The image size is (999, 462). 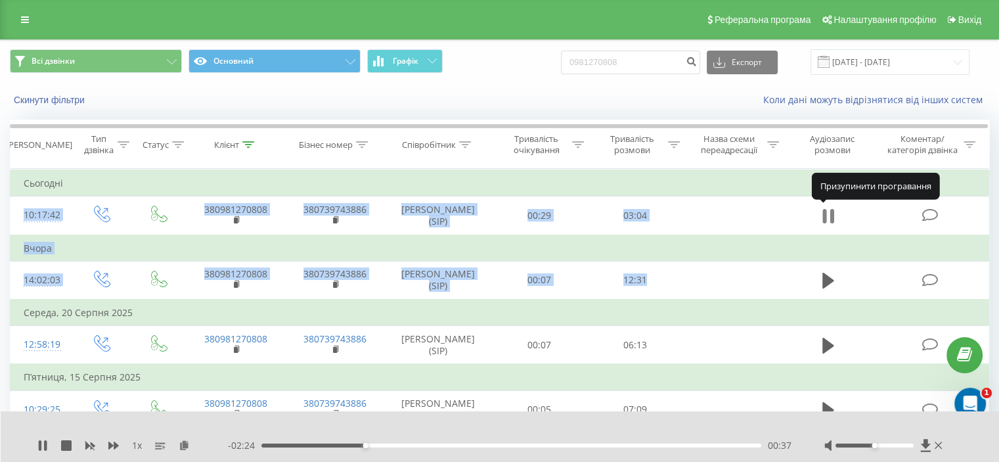 I want to click on button: Скинути фільтри, so click(x=51, y=100).